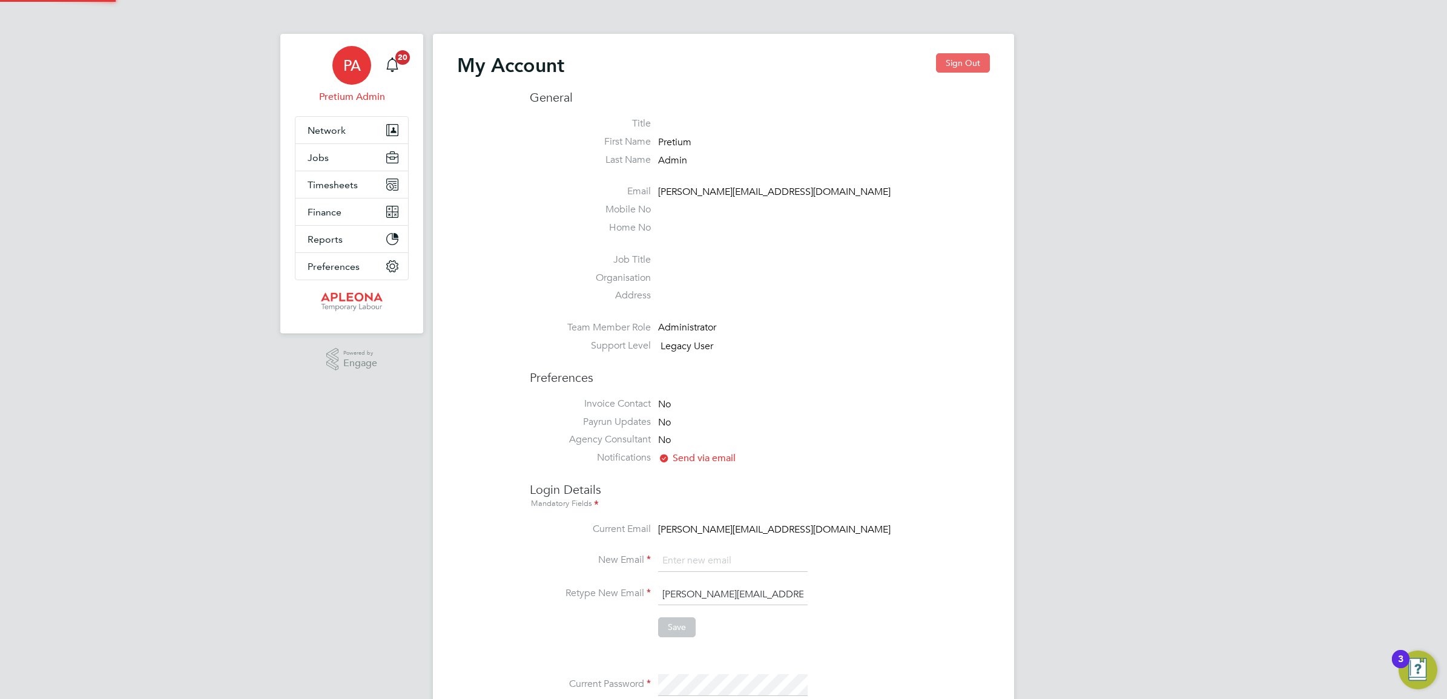 This screenshot has width=1447, height=699. What do you see at coordinates (352, 185) in the screenshot?
I see `button: Timesheets` at bounding box center [352, 185].